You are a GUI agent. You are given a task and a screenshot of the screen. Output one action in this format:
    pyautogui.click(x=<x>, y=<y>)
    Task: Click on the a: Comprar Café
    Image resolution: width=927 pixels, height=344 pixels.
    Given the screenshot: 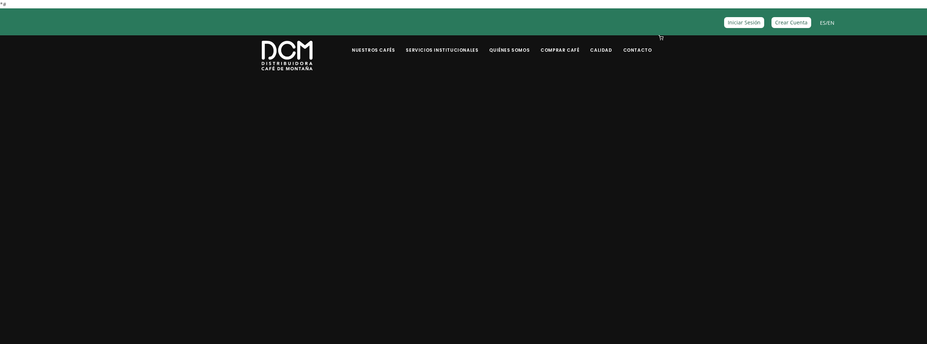 What is the action you would take?
    pyautogui.click(x=560, y=44)
    